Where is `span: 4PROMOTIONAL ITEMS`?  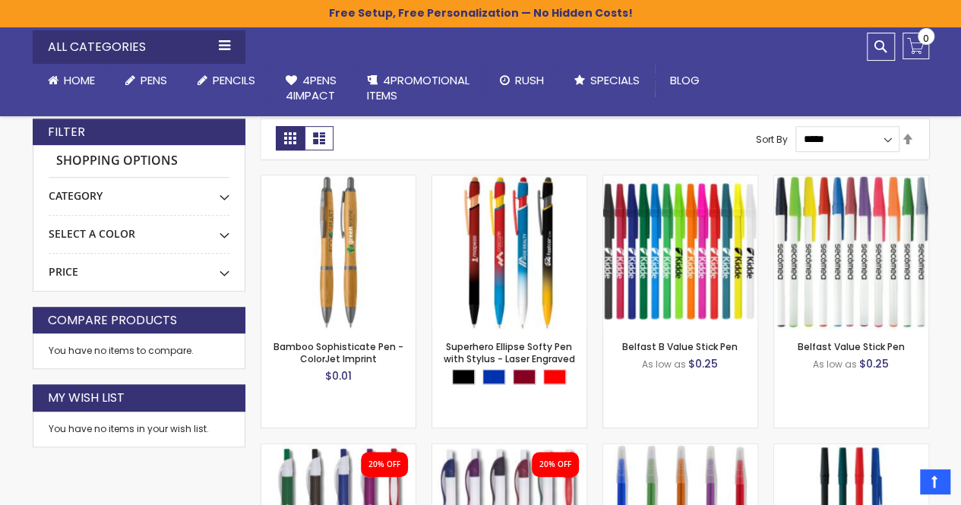 span: 4PROMOTIONAL ITEMS is located at coordinates (418, 87).